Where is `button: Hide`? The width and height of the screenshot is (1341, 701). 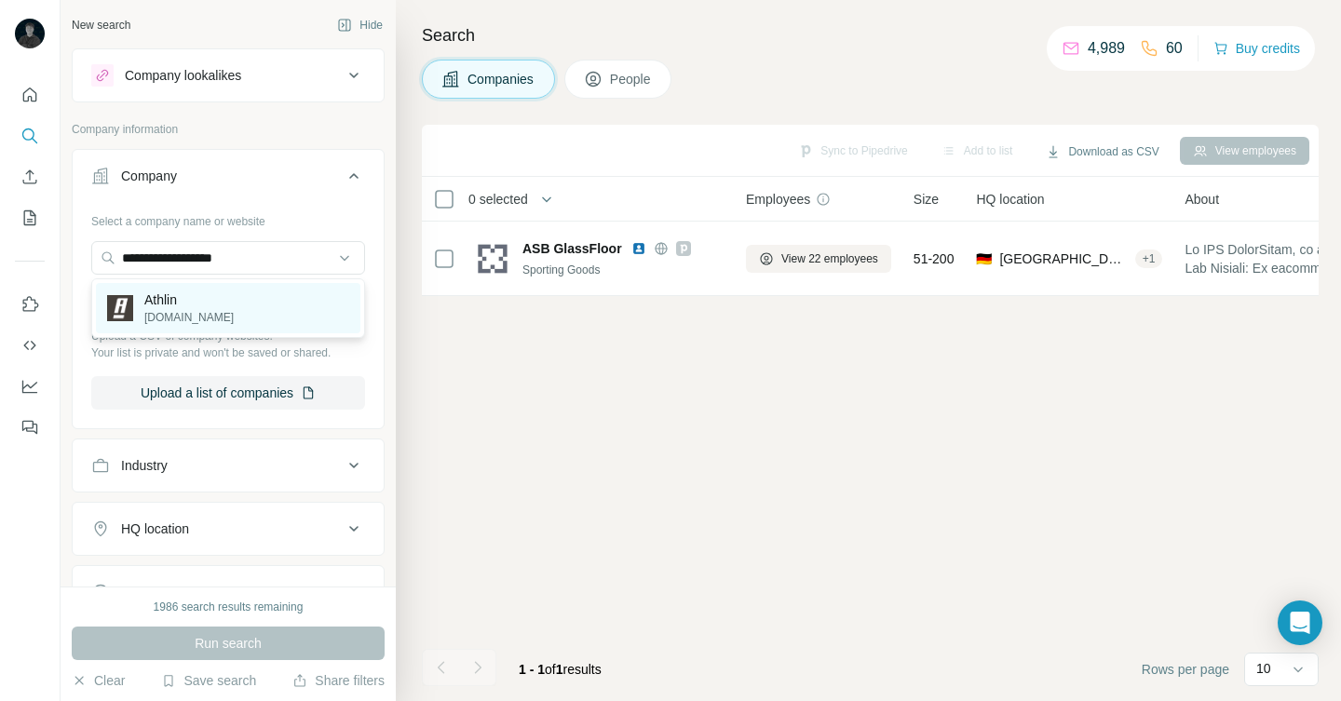 button: Hide is located at coordinates (359, 25).